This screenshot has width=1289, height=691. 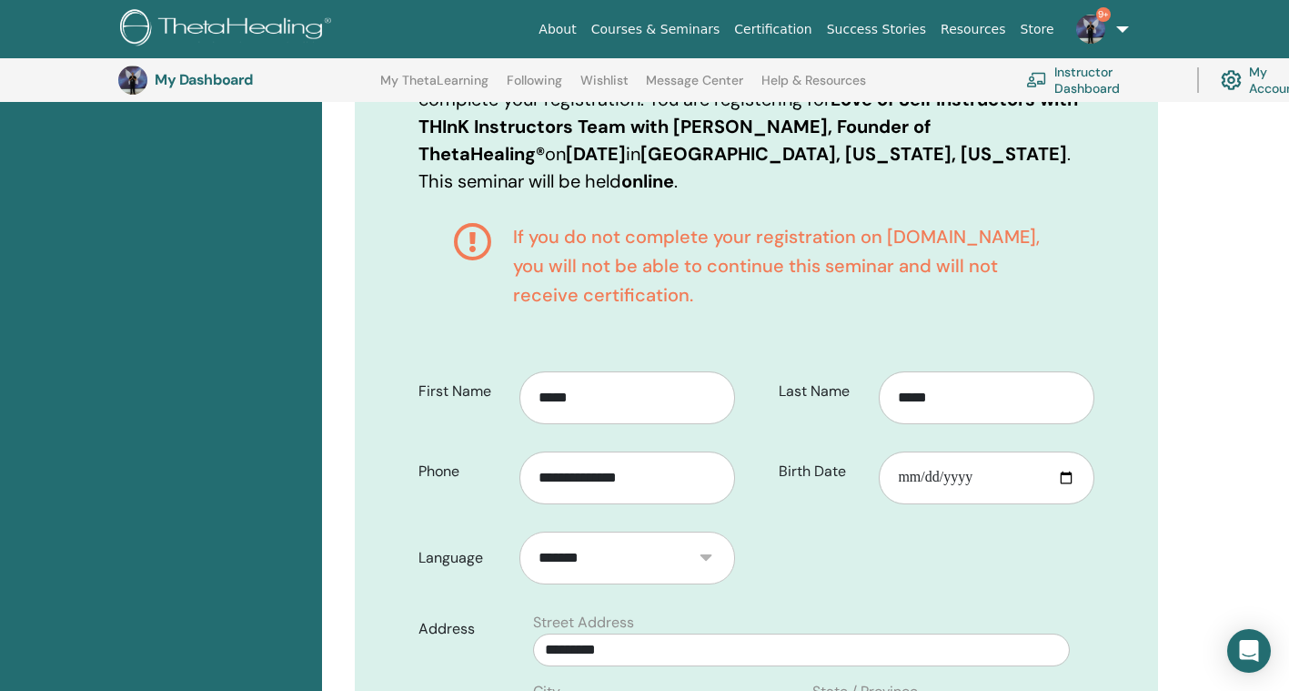 I want to click on label: Street Address, so click(x=583, y=622).